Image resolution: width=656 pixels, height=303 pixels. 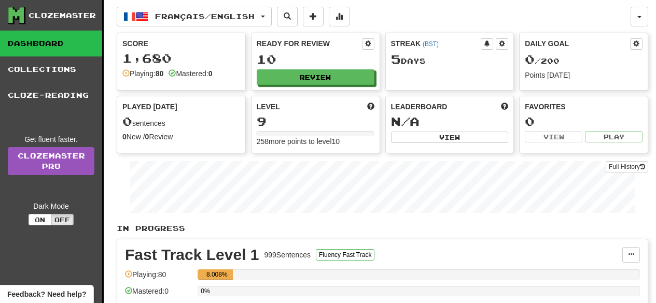 I want to click on div: sentences, so click(x=181, y=122).